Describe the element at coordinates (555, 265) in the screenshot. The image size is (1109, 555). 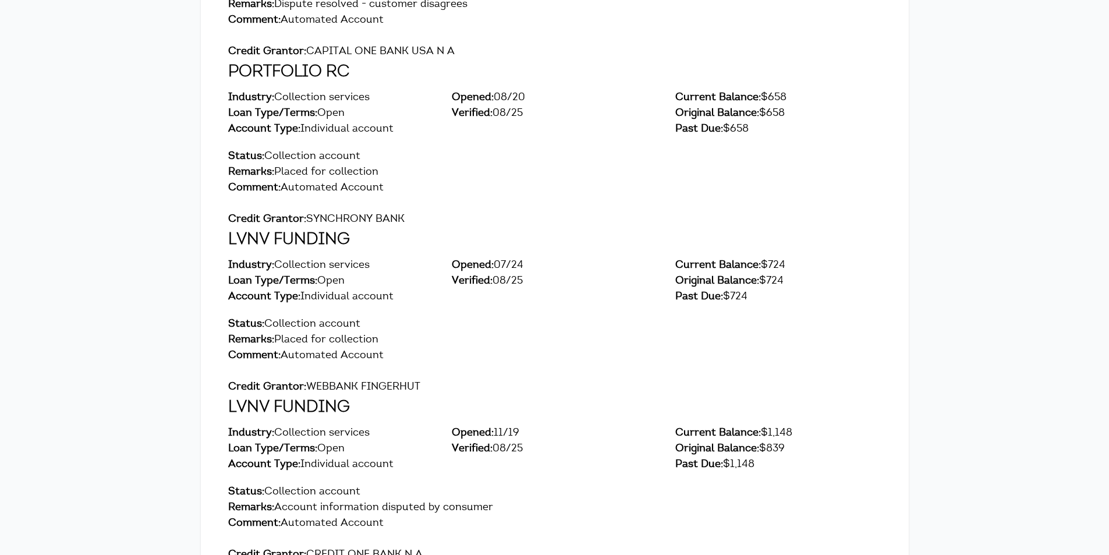
I see `div: 07/24` at that location.